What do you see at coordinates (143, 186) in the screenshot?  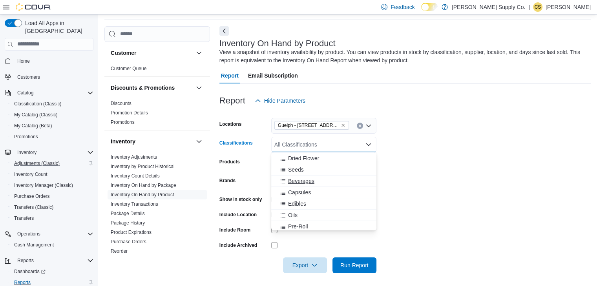 I see `a: Inventory On Hand by Package` at bounding box center [143, 186].